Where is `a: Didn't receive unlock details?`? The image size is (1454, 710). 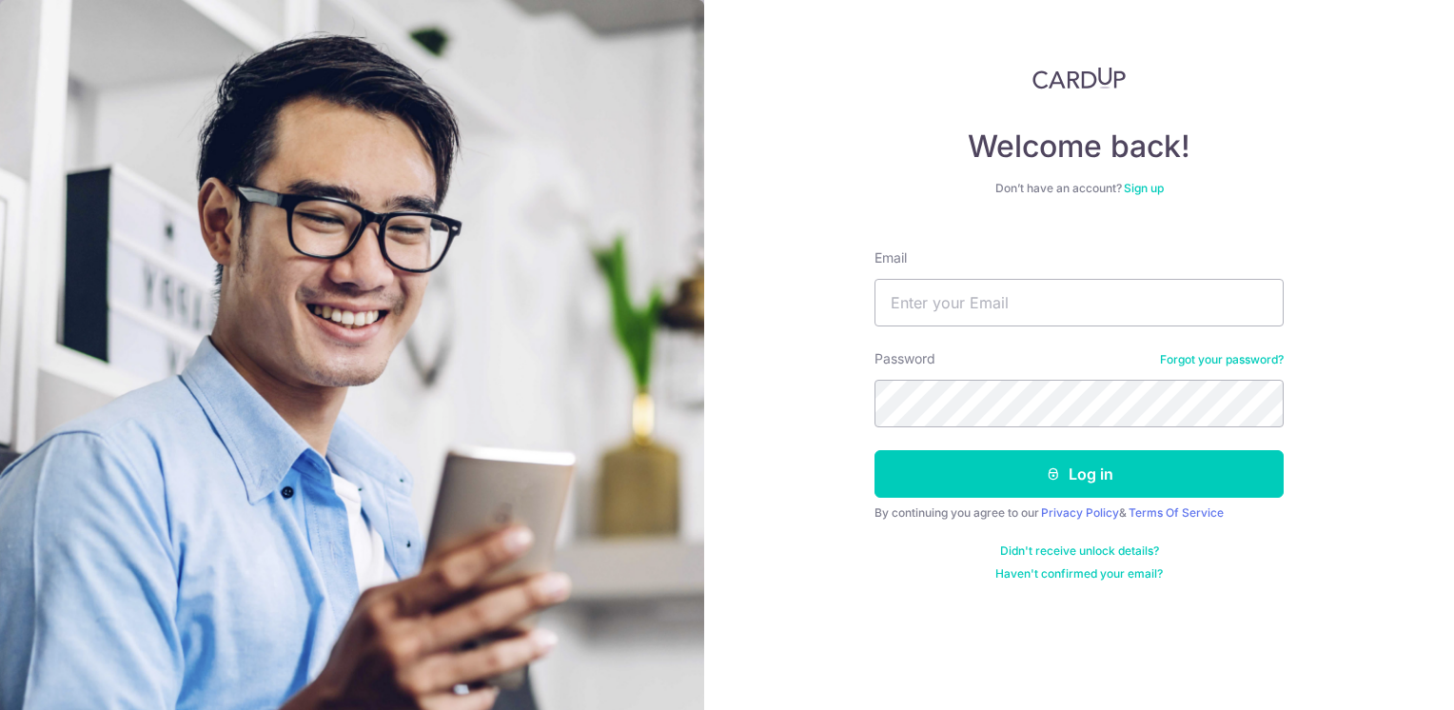 a: Didn't receive unlock details? is located at coordinates (1079, 551).